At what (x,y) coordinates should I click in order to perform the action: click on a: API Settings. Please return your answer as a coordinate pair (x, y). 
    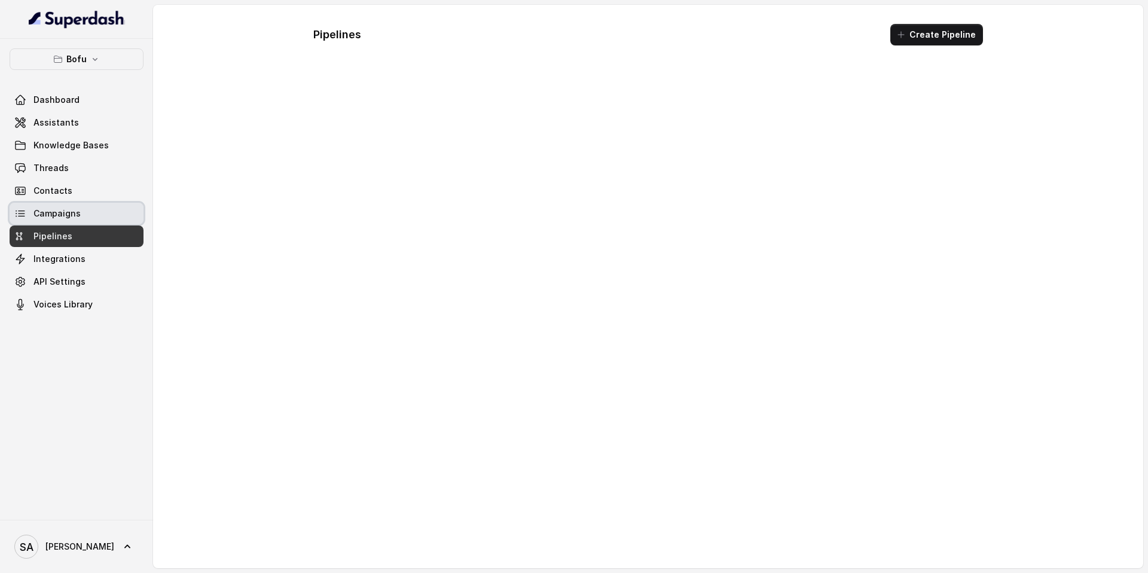
    Looking at the image, I should click on (77, 282).